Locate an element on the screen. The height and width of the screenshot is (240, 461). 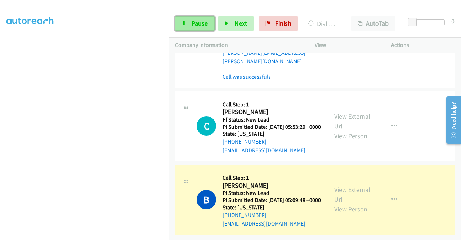
p: Actions is located at coordinates (423, 45).